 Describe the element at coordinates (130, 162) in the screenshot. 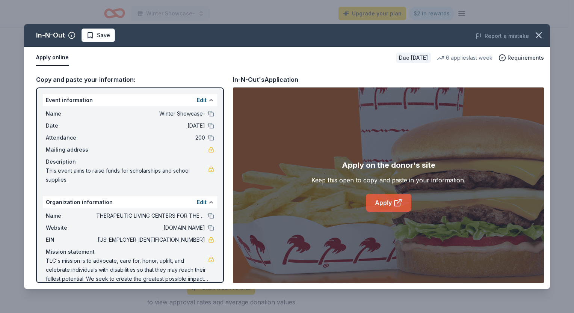

I see `div: Description` at that location.